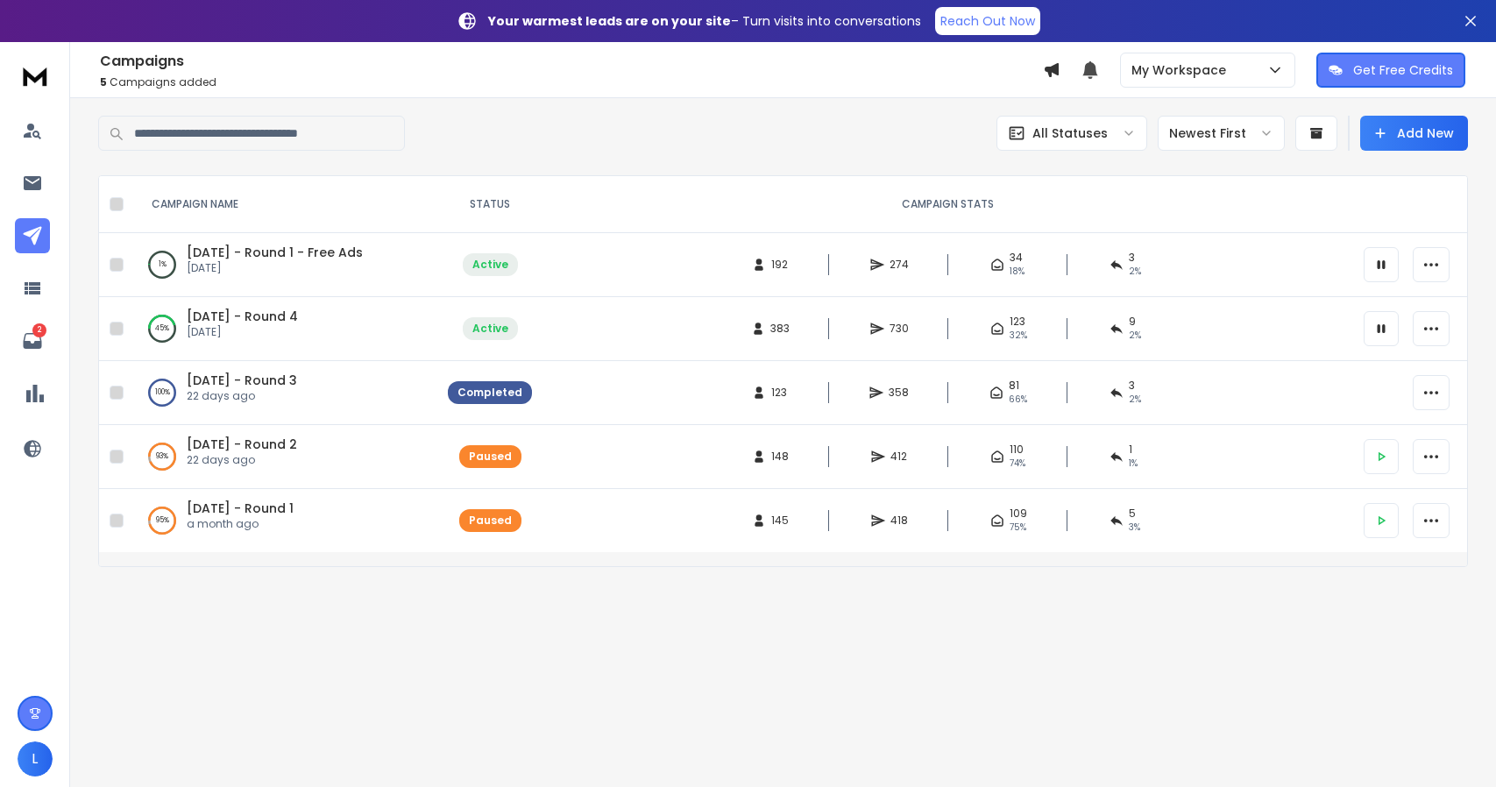  Describe the element at coordinates (1414, 133) in the screenshot. I see `button: Add New` at that location.